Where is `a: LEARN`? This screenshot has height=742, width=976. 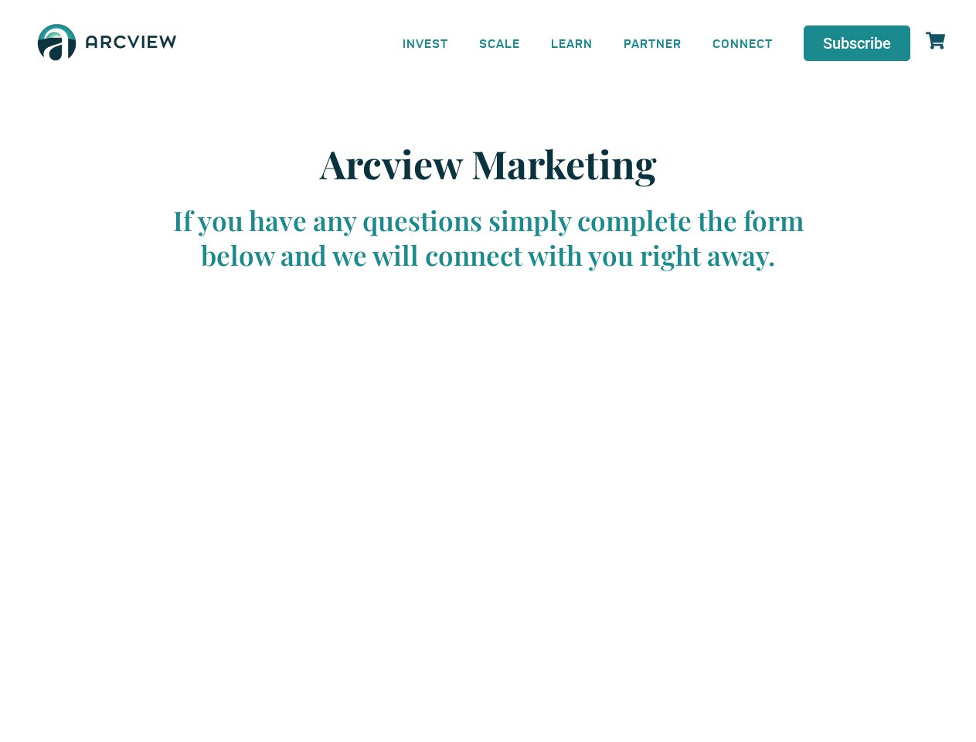 a: LEARN is located at coordinates (572, 42).